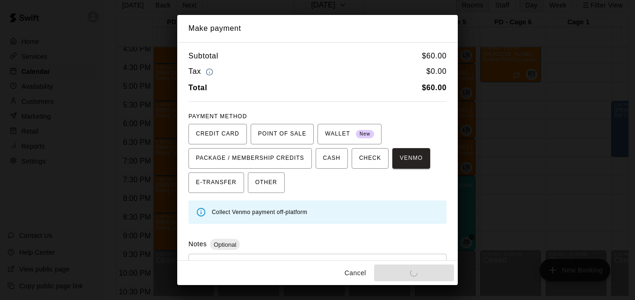 This screenshot has width=635, height=300. I want to click on span: CASH, so click(332, 159).